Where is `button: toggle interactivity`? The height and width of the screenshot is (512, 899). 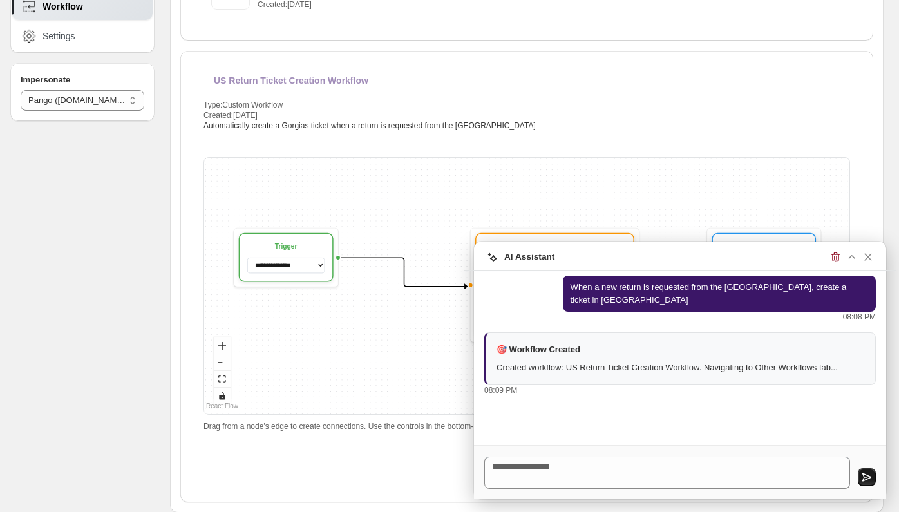
button: toggle interactivity is located at coordinates (222, 396).